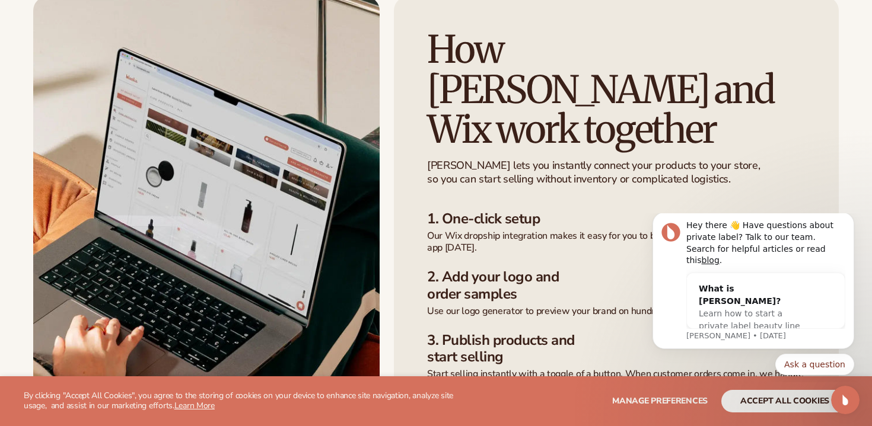 Image resolution: width=872 pixels, height=426 pixels. I want to click on p: By clicking "Accept All Cookies", you agree to the storing of cookies on your device to enhance s..., so click(243, 401).